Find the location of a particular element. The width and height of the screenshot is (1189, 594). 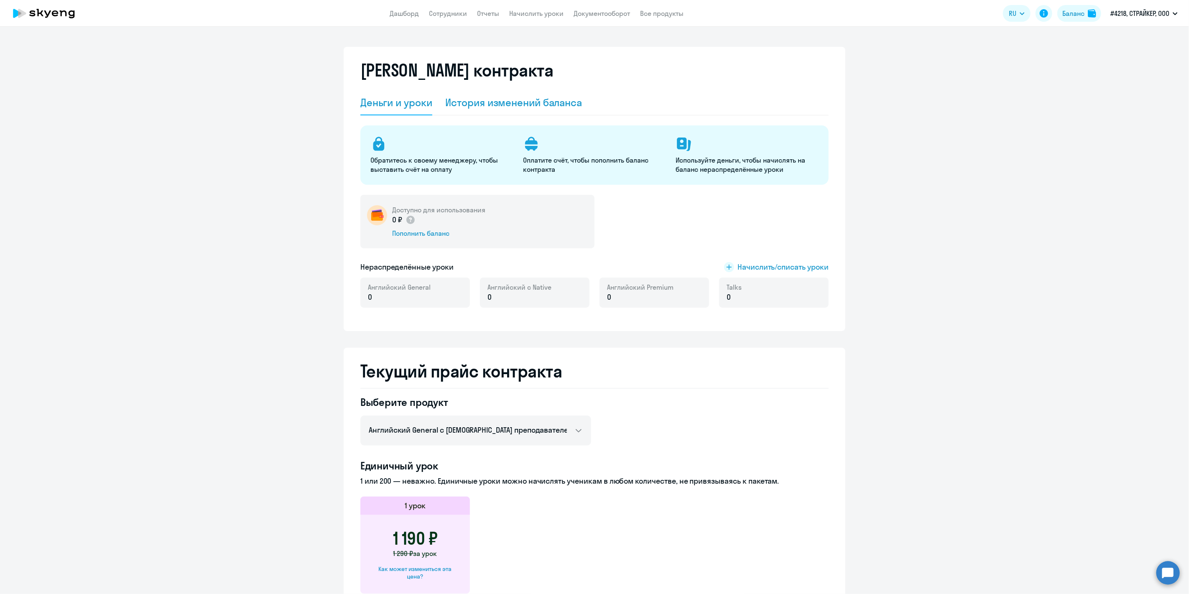

div: Как может измениться эта цена? is located at coordinates (415, 573).